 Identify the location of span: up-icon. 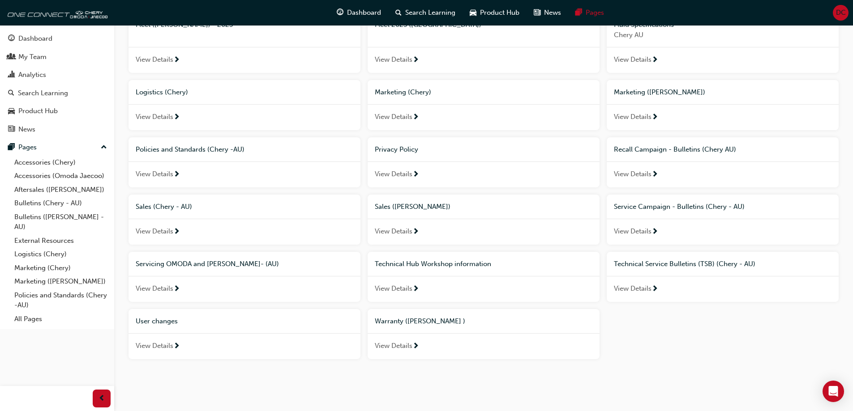
(104, 148).